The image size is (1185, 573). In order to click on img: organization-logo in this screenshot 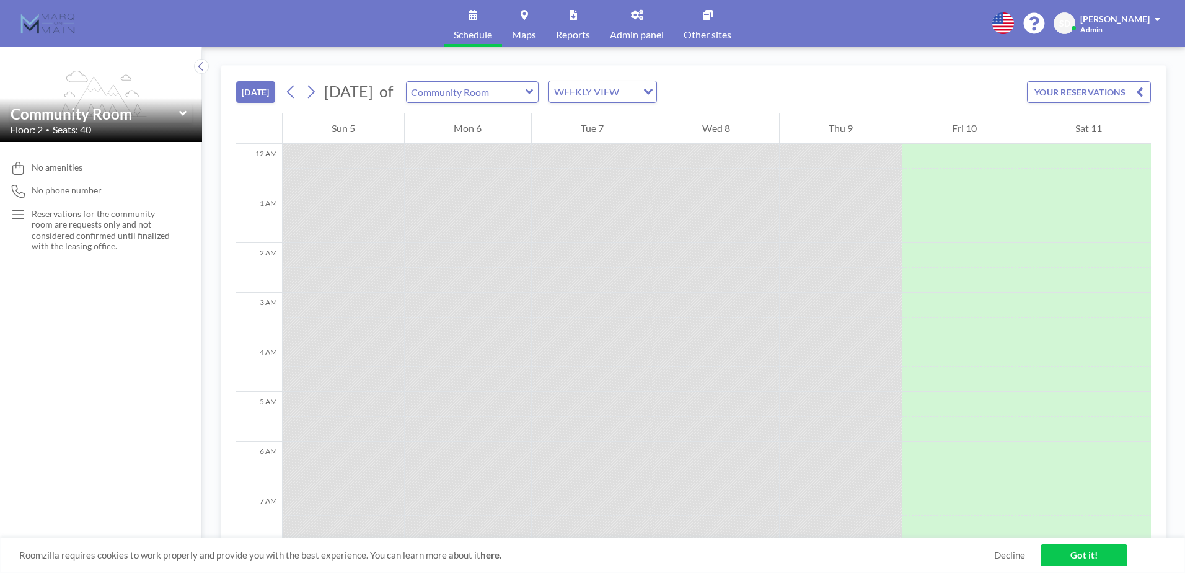, I will do `click(48, 24)`.